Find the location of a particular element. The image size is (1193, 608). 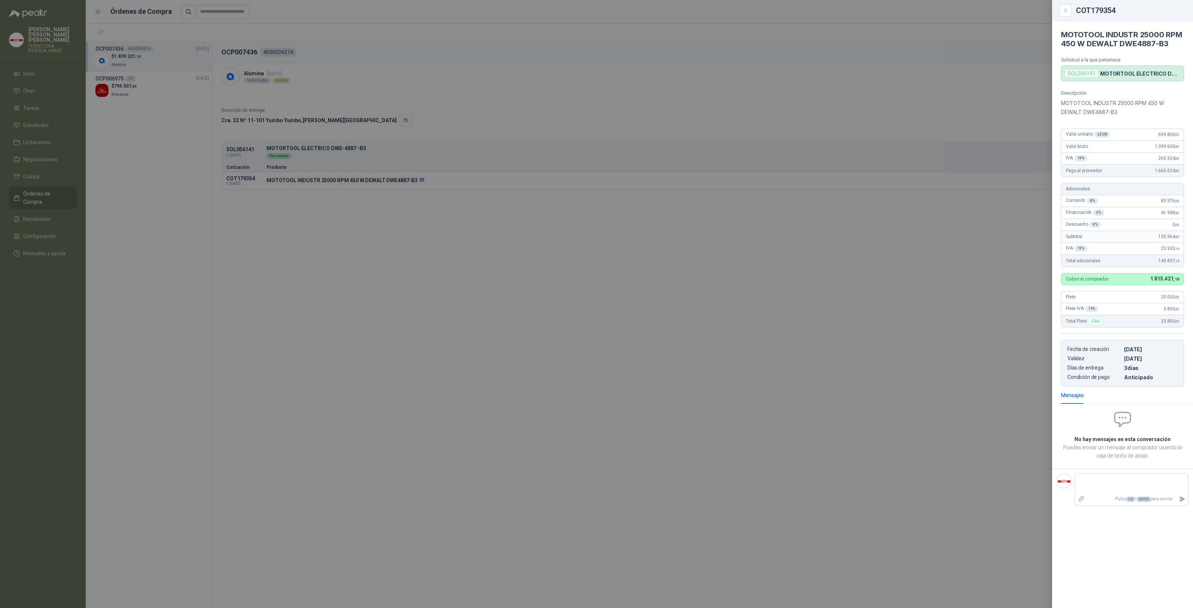

p: Validez is located at coordinates (1094, 359).